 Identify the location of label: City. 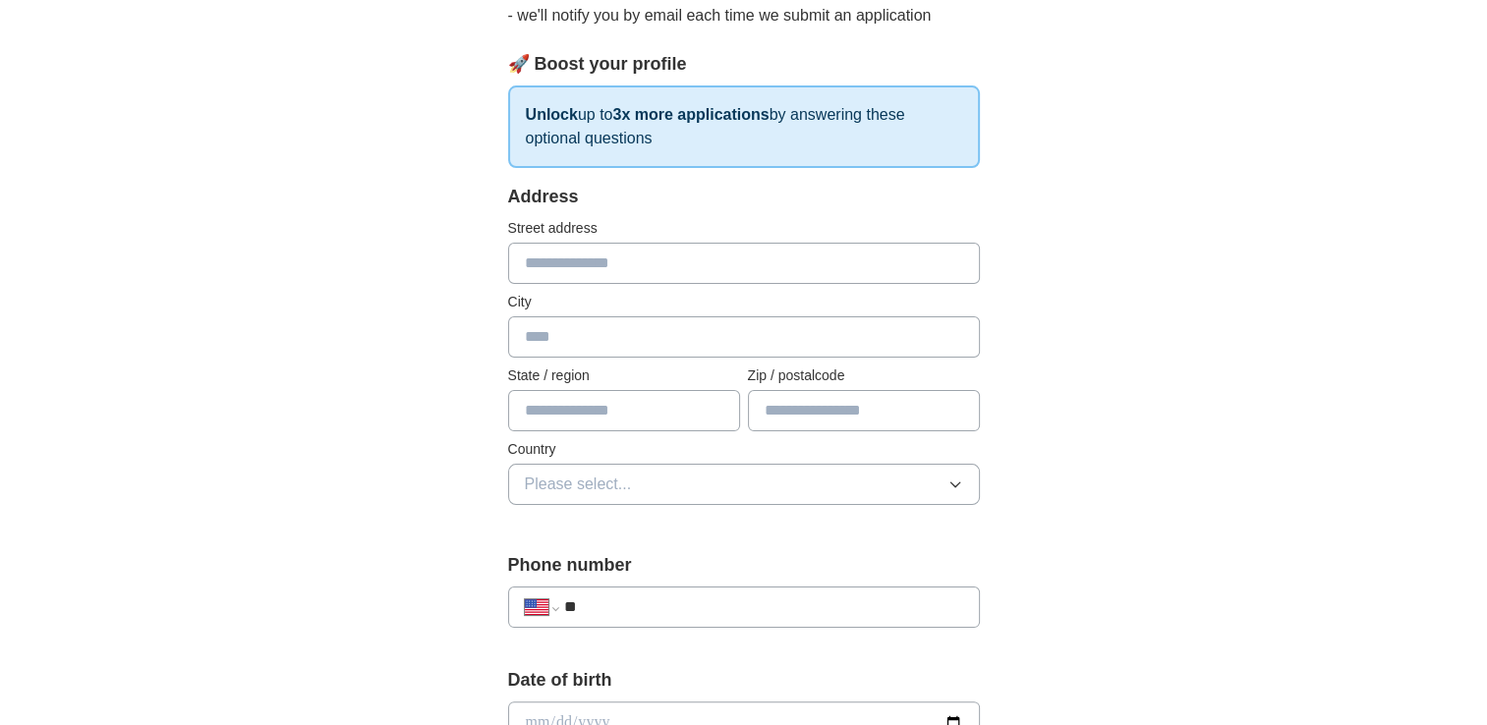
(744, 302).